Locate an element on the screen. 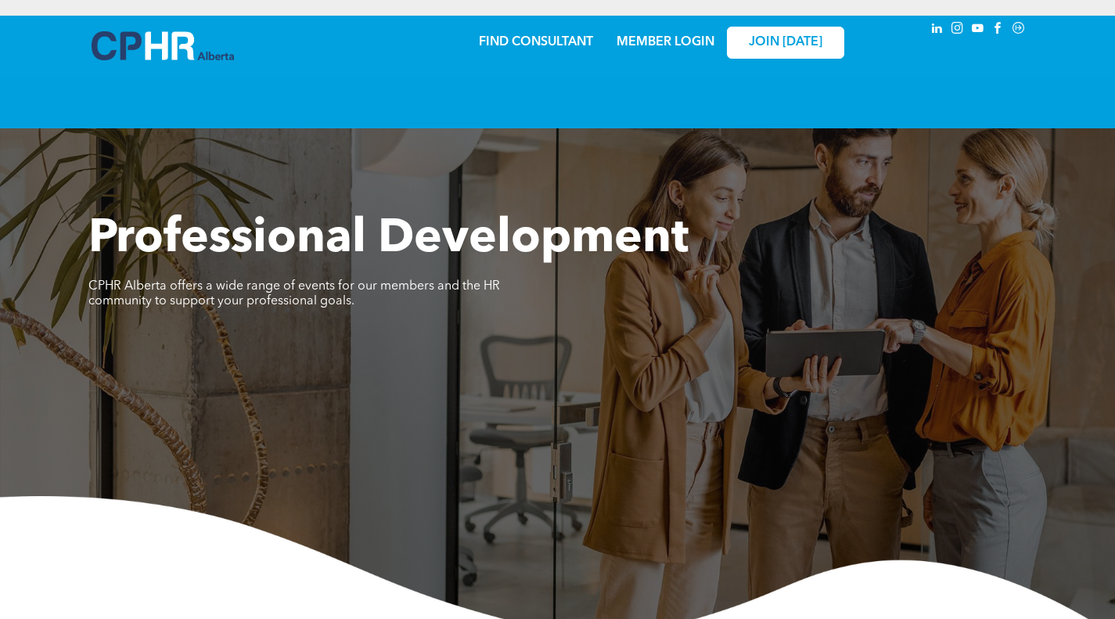 This screenshot has height=619, width=1115. a: instagram is located at coordinates (958, 30).